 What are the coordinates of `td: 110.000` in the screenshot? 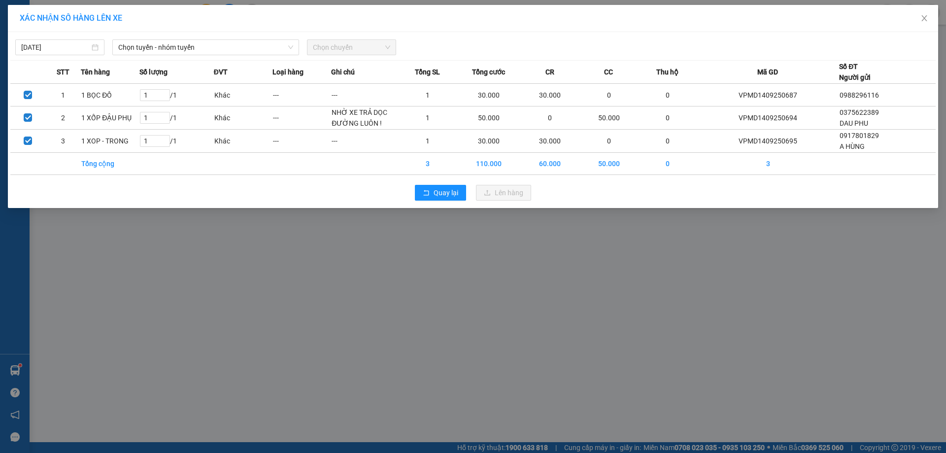 It's located at (489, 164).